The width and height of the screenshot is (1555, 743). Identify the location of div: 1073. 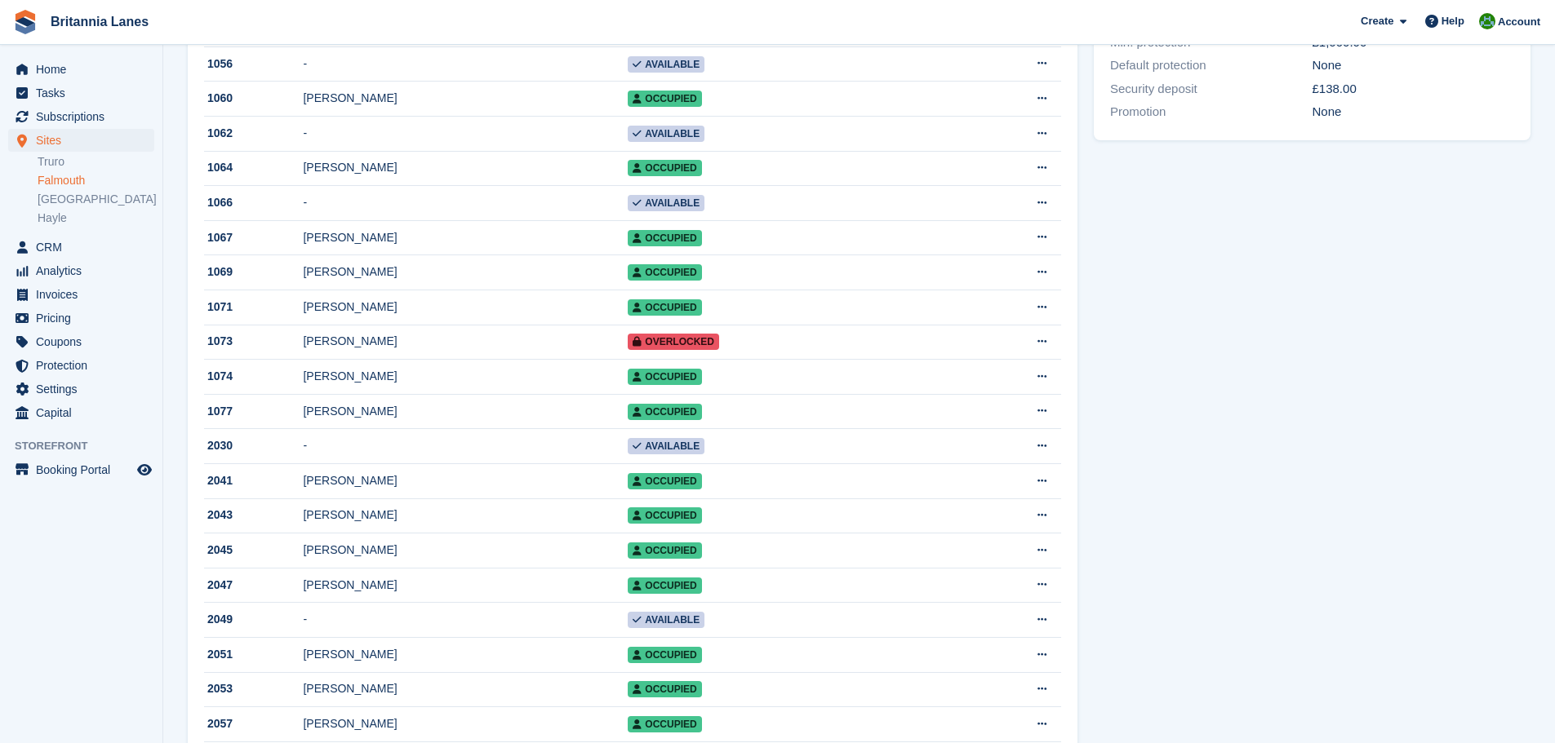
(253, 341).